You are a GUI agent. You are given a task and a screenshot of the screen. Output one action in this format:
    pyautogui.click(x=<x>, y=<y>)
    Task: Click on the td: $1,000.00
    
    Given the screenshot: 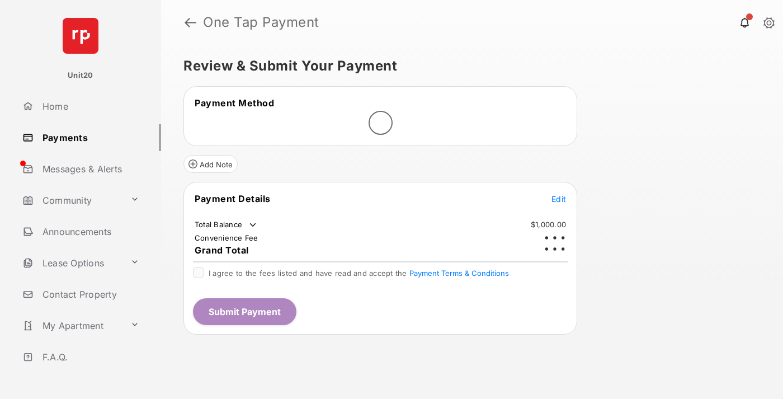 What is the action you would take?
    pyautogui.click(x=548, y=224)
    